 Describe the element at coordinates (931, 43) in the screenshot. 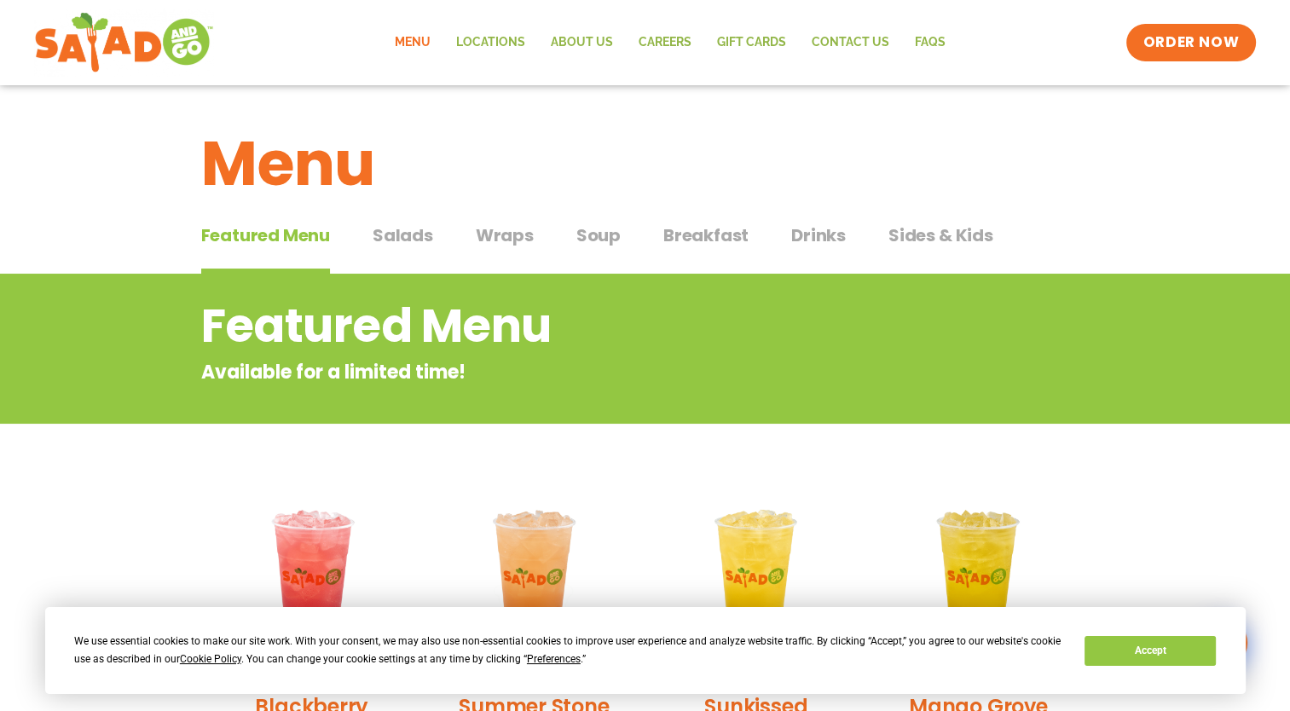

I see `a: FAQs` at that location.